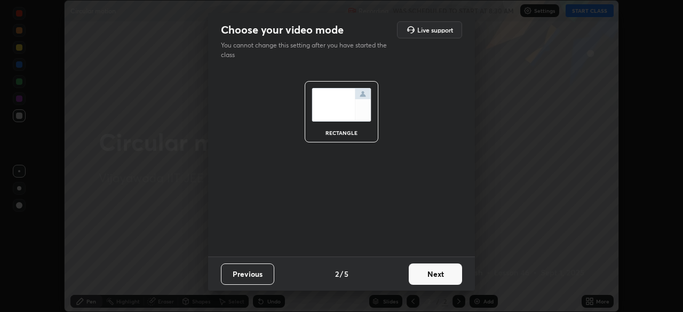 The width and height of the screenshot is (683, 312). I want to click on h5: Live support, so click(435, 30).